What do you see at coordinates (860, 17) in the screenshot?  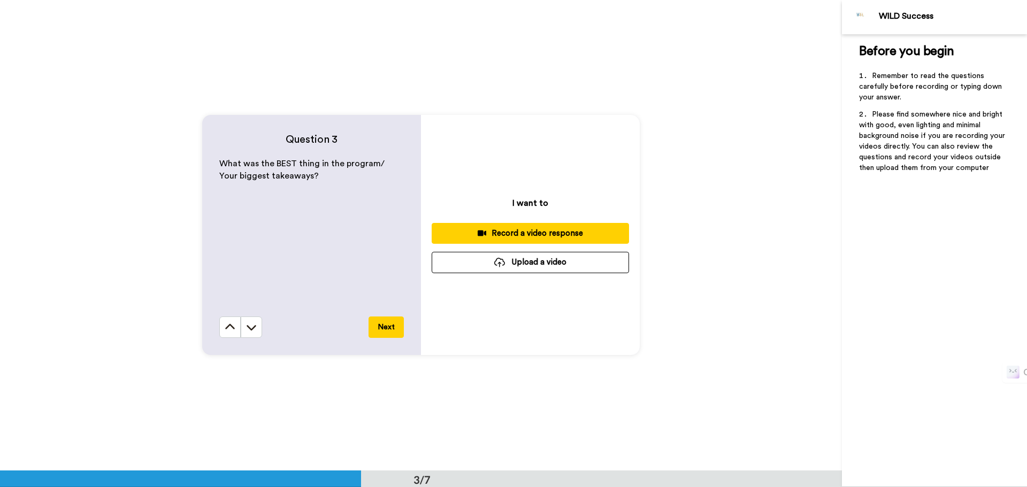 I see `img: Profile Image` at bounding box center [860, 17].